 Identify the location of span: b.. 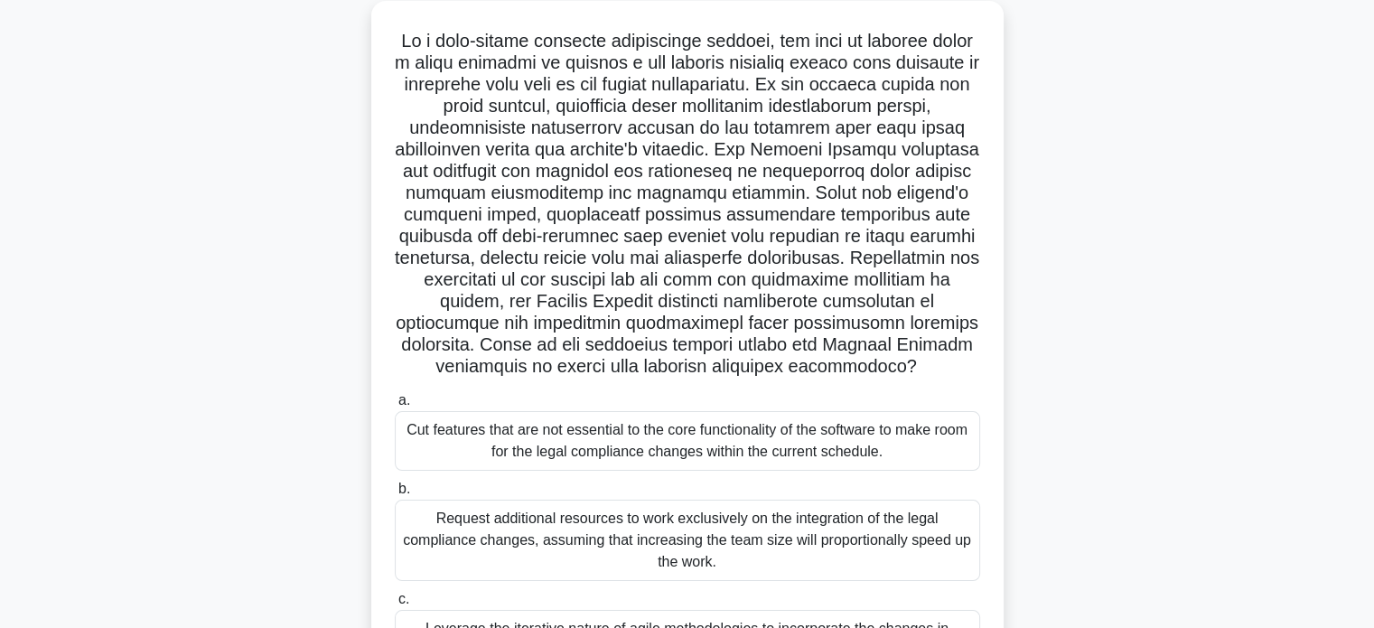
(404, 488).